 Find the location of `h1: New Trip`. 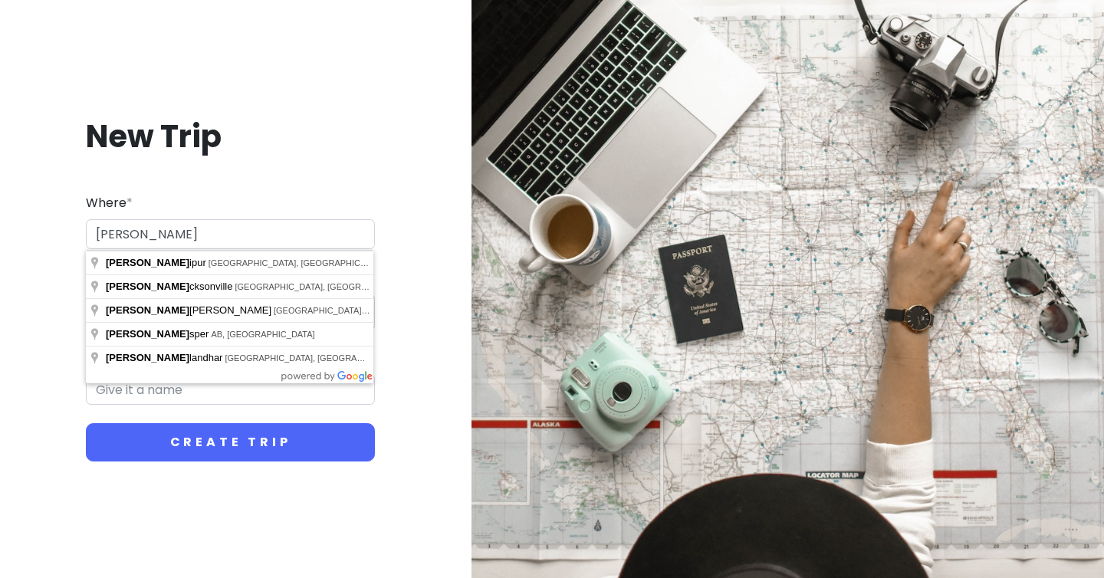

h1: New Trip is located at coordinates (230, 136).